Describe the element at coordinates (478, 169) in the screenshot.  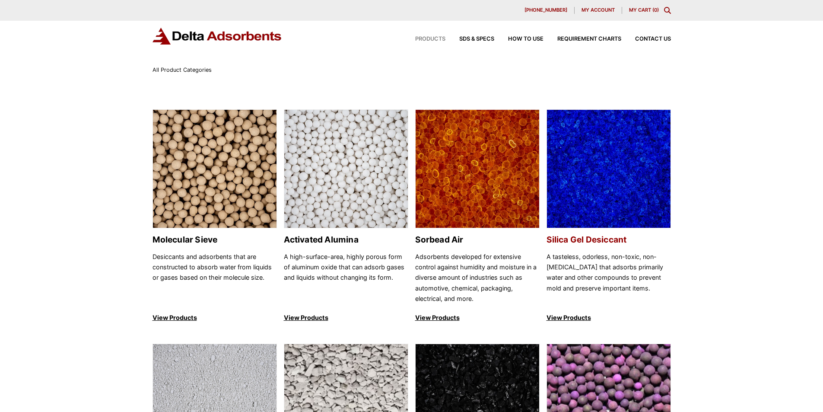
I see `img: Sorbead Air` at that location.